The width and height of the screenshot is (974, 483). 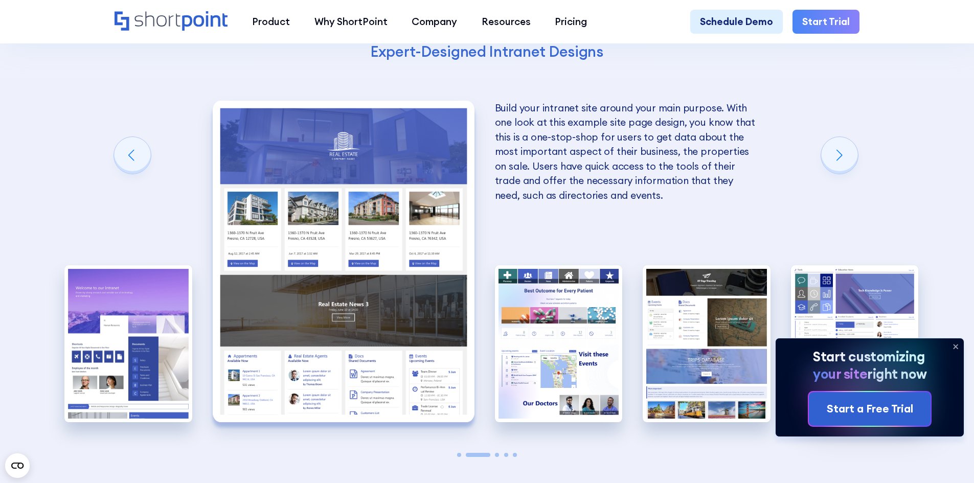 What do you see at coordinates (869, 409) in the screenshot?
I see `div: Start a Free Trial` at bounding box center [869, 409].